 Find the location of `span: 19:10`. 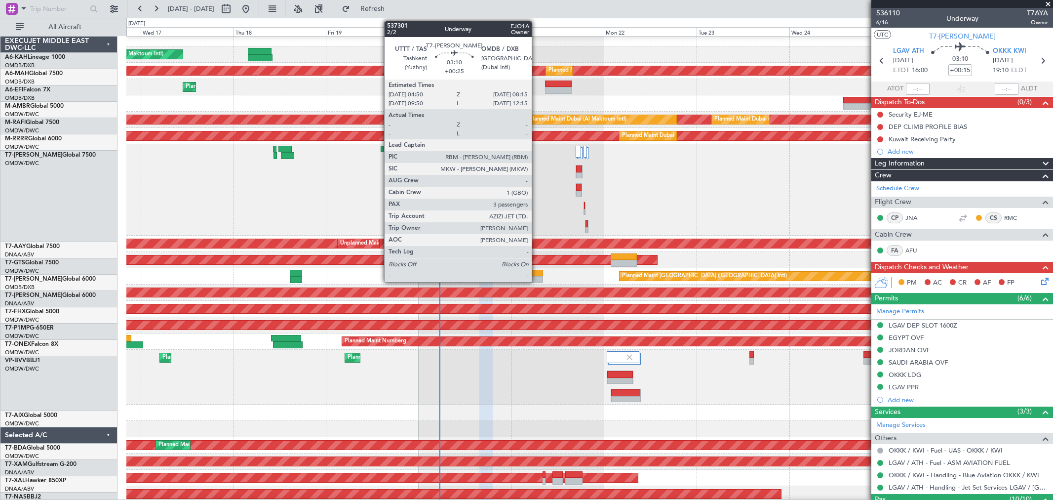

span: 19:10 is located at coordinates (1001, 71).